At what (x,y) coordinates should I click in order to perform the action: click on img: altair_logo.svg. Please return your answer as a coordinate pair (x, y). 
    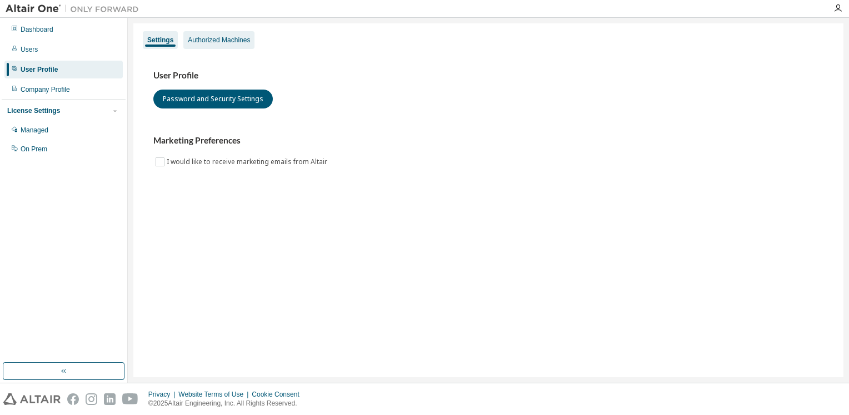
    Looking at the image, I should click on (32, 399).